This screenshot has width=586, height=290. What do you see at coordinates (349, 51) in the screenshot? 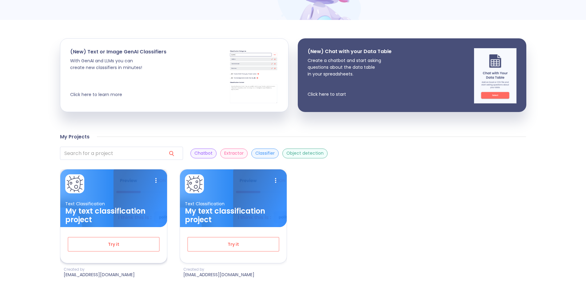
I see `p: (New) Chat with your Data Table` at bounding box center [349, 51].